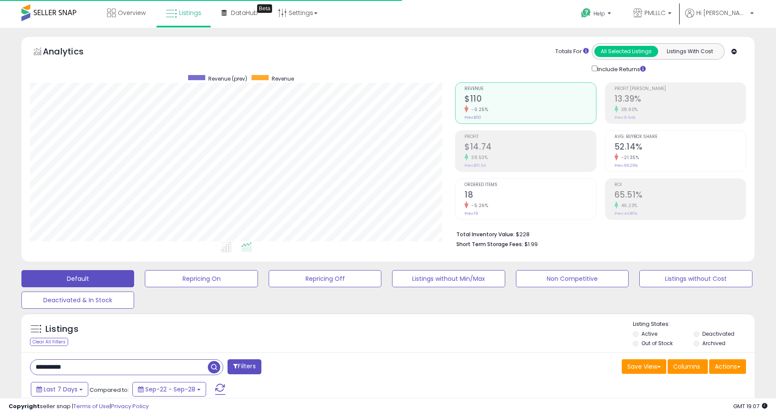 This screenshot has height=415, width=776. What do you see at coordinates (530, 99) in the screenshot?
I see `h2: $110` at bounding box center [530, 99].